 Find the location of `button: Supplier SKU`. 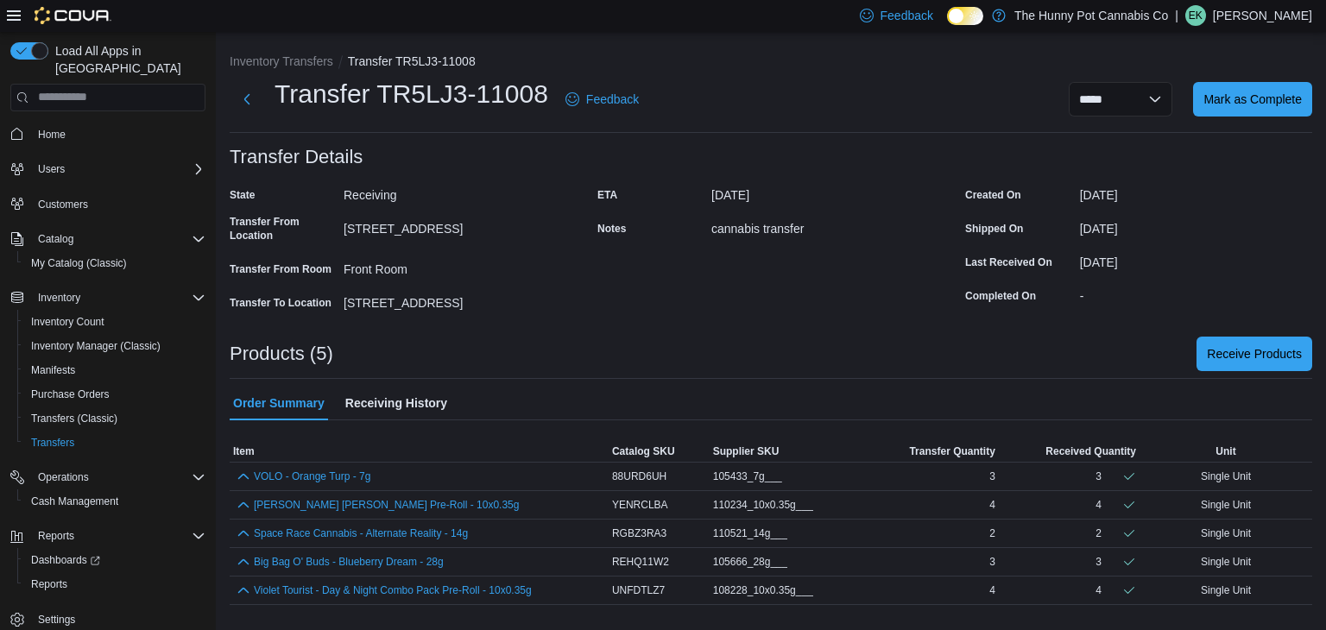

button: Supplier SKU is located at coordinates (787, 451).